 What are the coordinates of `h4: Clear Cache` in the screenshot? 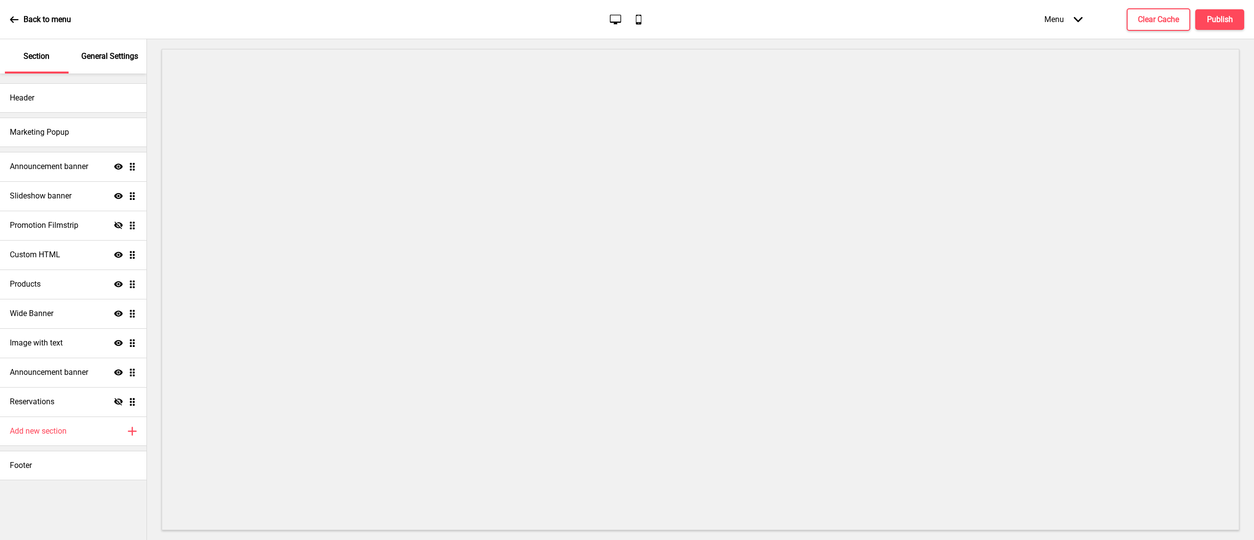 It's located at (1159, 20).